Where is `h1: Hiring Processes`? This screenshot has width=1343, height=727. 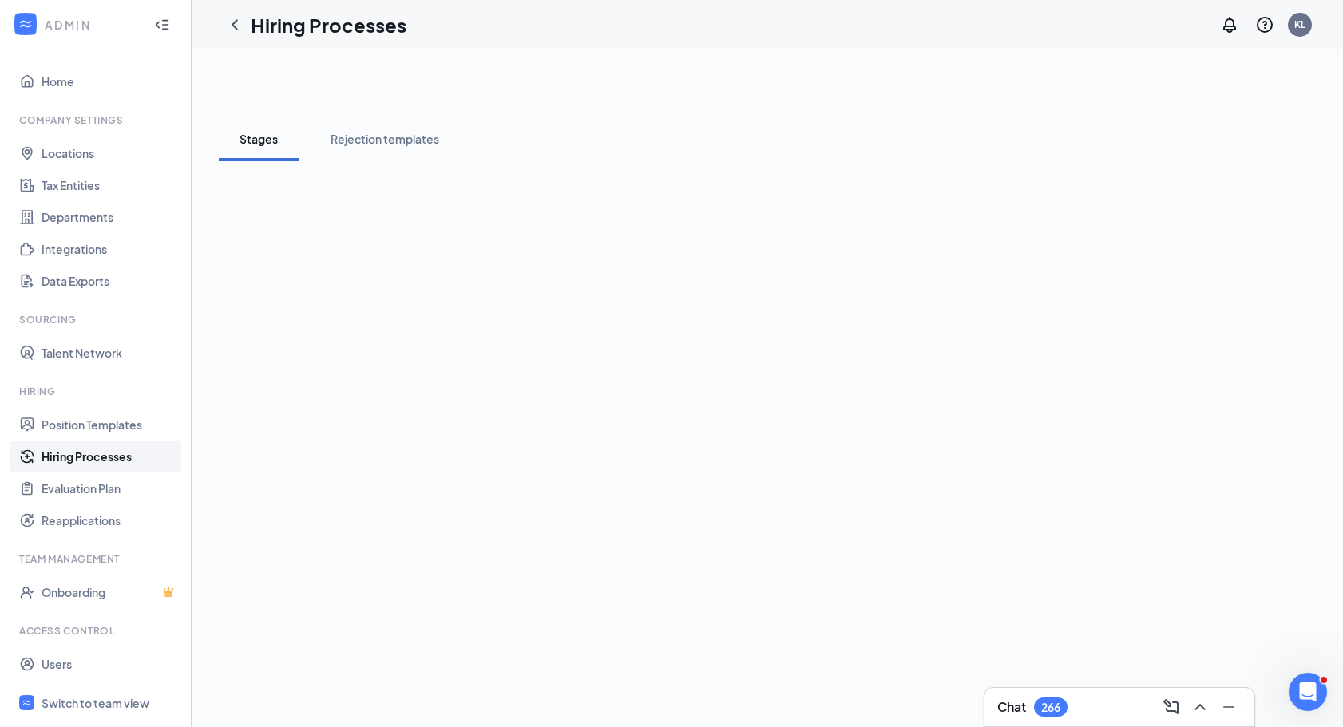
h1: Hiring Processes is located at coordinates (328, 25).